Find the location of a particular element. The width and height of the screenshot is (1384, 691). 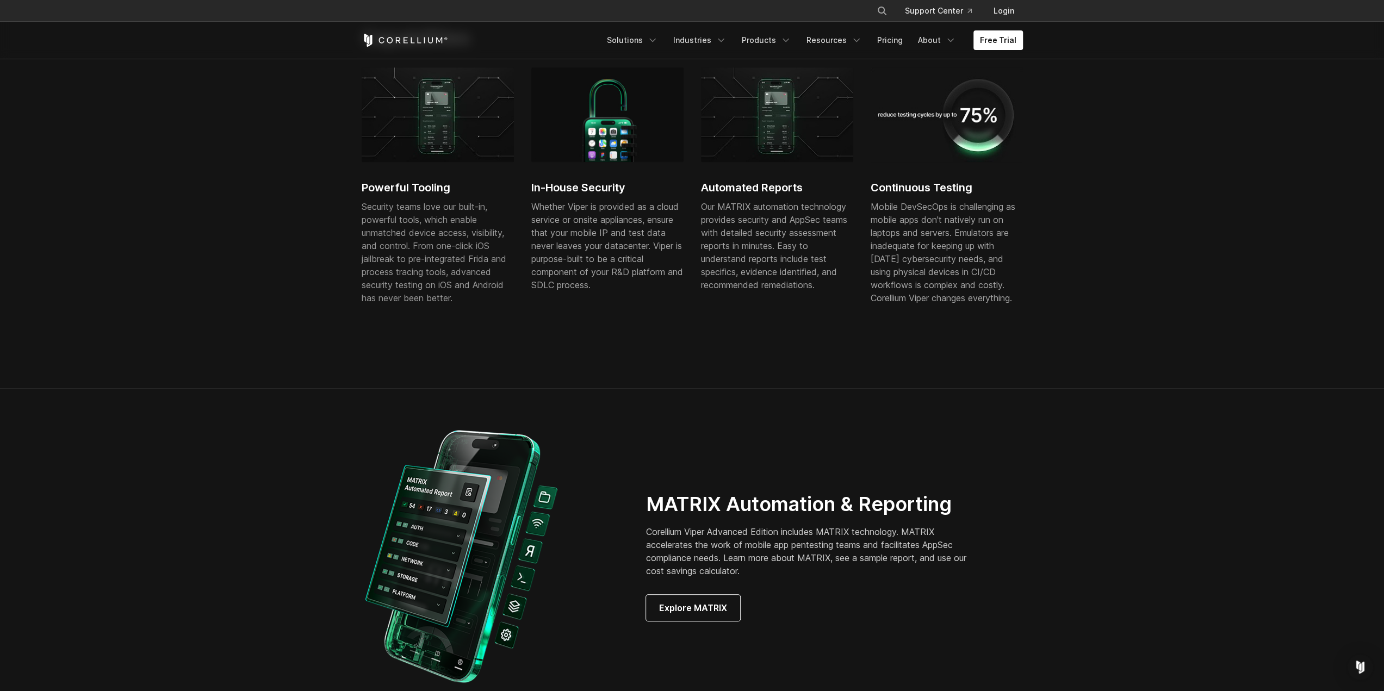

a: Corellium Home is located at coordinates (405, 40).